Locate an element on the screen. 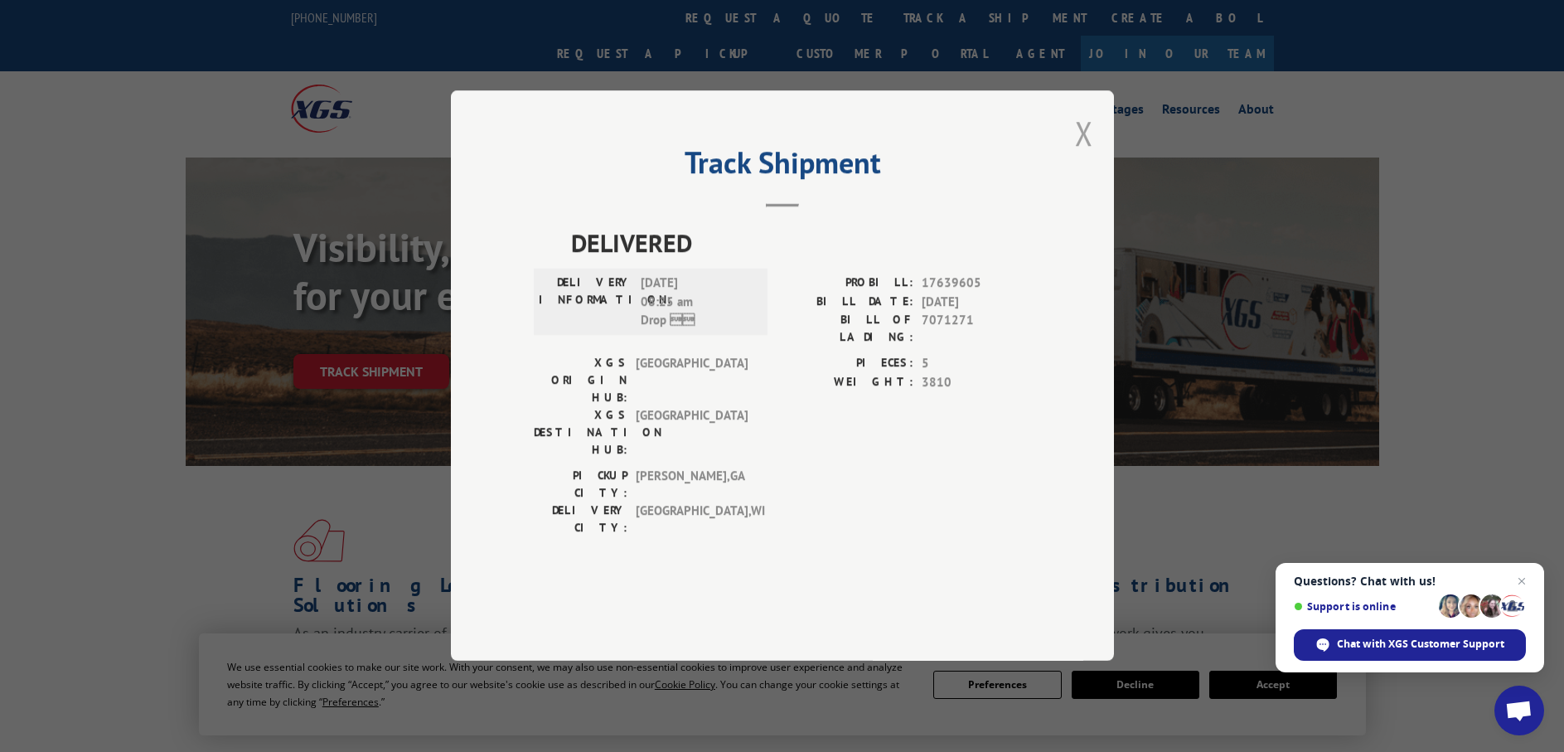 The width and height of the screenshot is (1564, 752). div: Chat with XGS Customer Support is located at coordinates (1410, 645).